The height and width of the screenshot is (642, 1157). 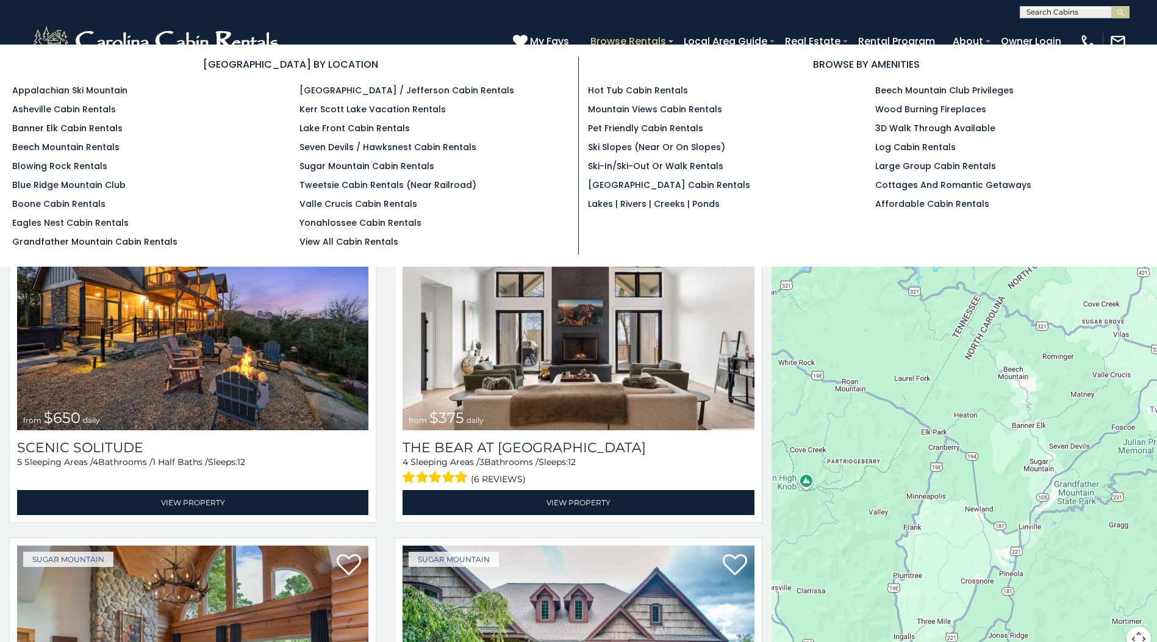 What do you see at coordinates (578, 312) in the screenshot?
I see `a: The Bear At Sugar Mountain from $375 daily` at bounding box center [578, 312].